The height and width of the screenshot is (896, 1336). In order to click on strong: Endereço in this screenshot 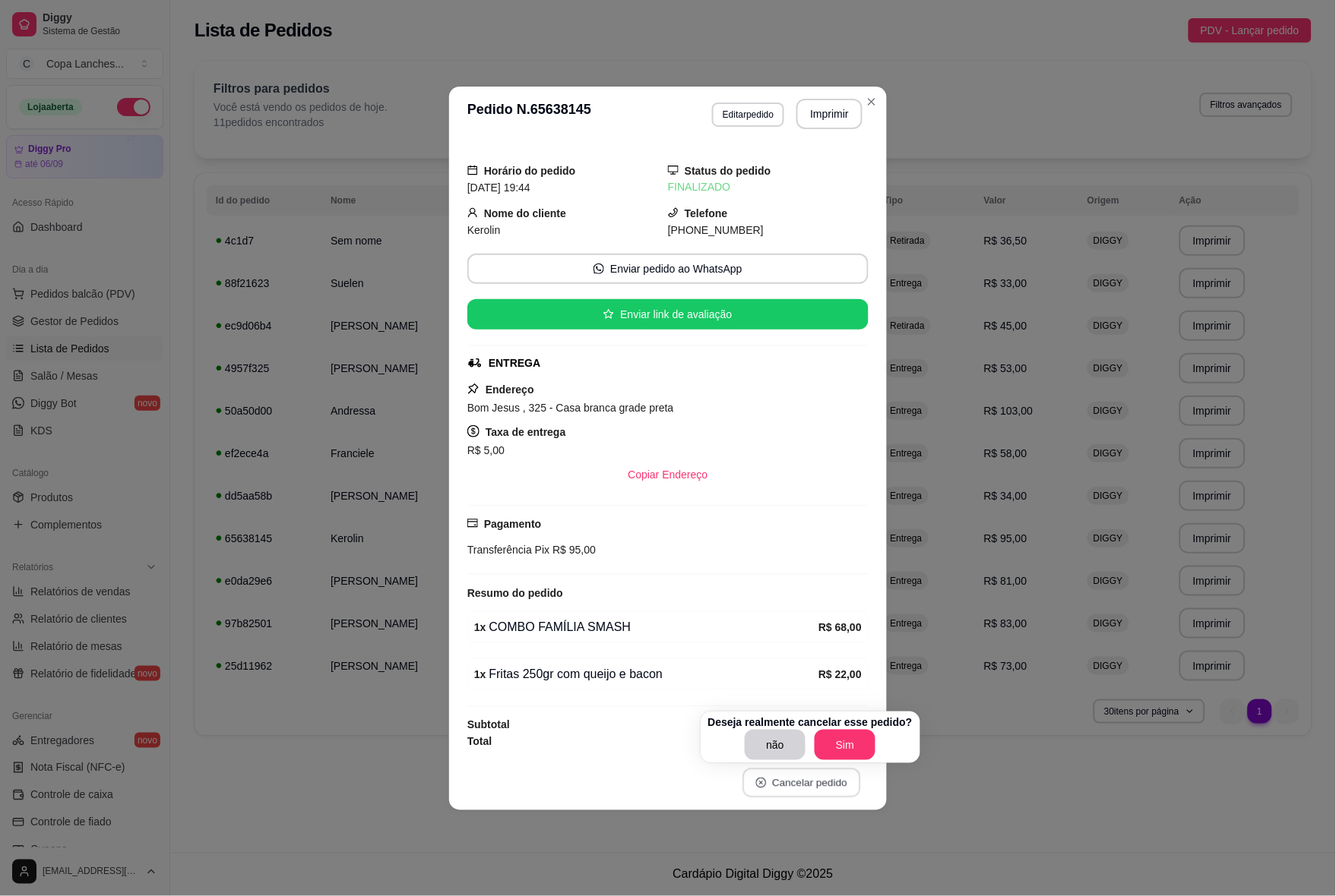, I will do `click(510, 390)`.